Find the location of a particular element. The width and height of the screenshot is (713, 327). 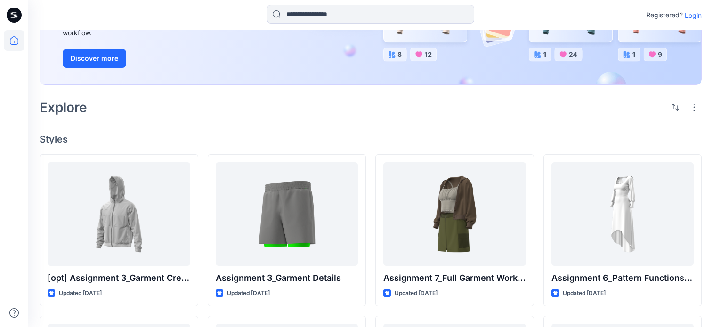

p: Assignment 3_Garment Details is located at coordinates (287, 278).